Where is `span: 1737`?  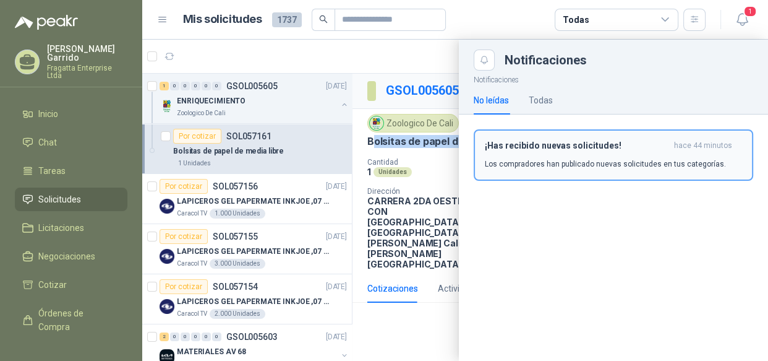
span: 1737 is located at coordinates (287, 20).